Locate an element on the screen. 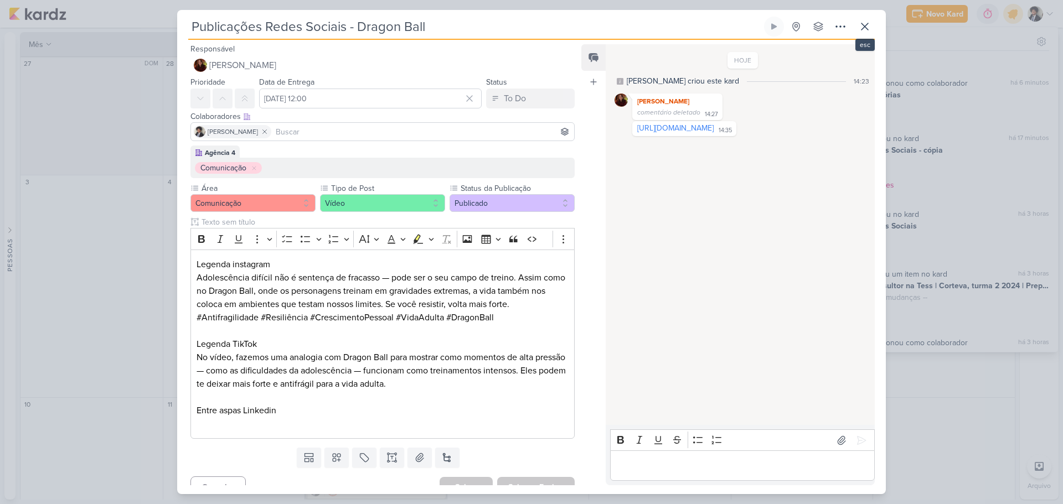 The image size is (1063, 504). span: comentário deletado is located at coordinates (669, 112).